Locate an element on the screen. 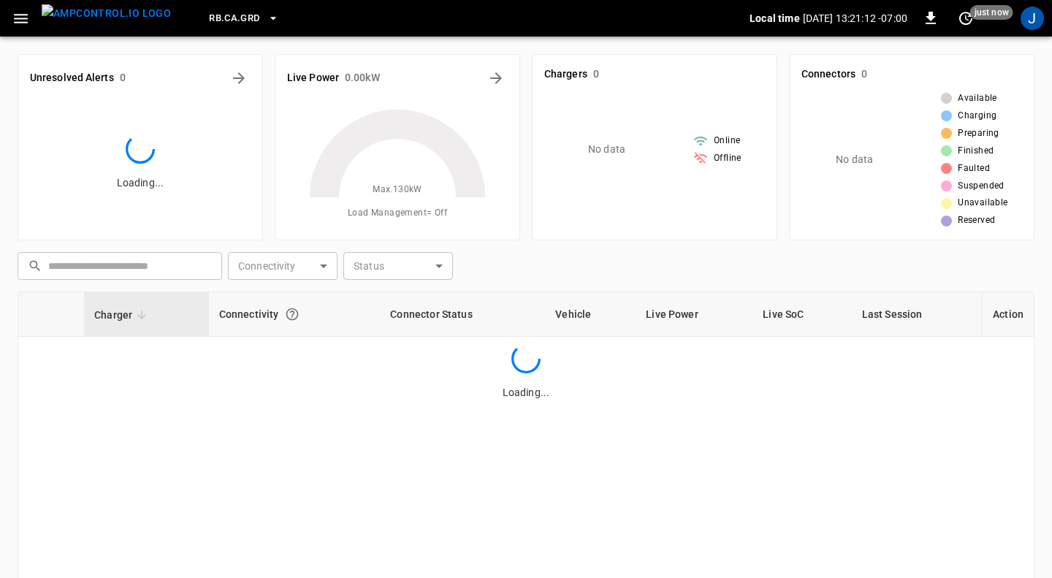 The width and height of the screenshot is (1052, 578). h6: Connectors is located at coordinates (829, 75).